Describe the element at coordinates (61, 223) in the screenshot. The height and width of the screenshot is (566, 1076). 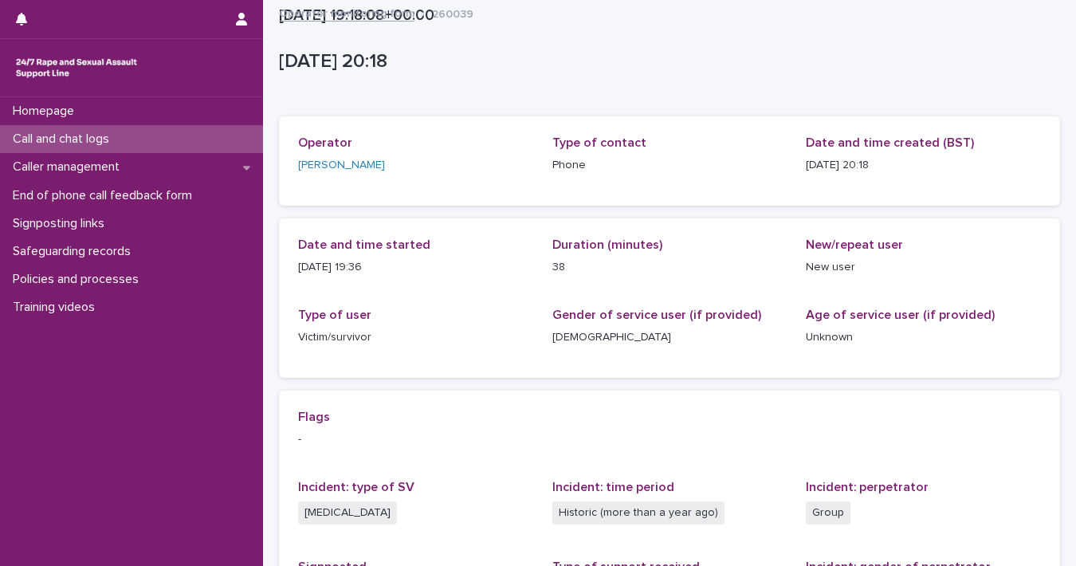
I see `p: Signposting links` at that location.